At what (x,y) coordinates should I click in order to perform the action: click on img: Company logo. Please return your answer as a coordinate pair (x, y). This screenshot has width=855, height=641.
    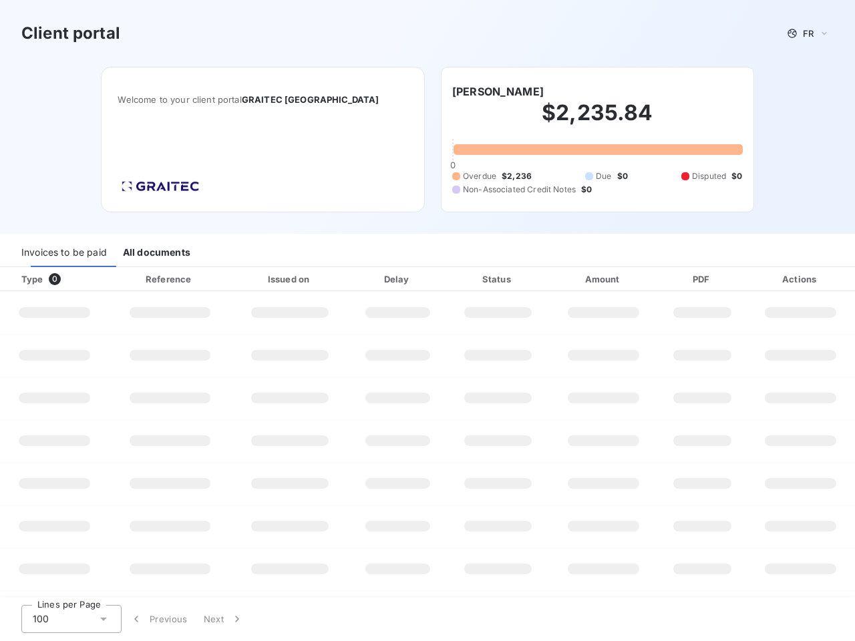
    Looking at the image, I should click on (160, 186).